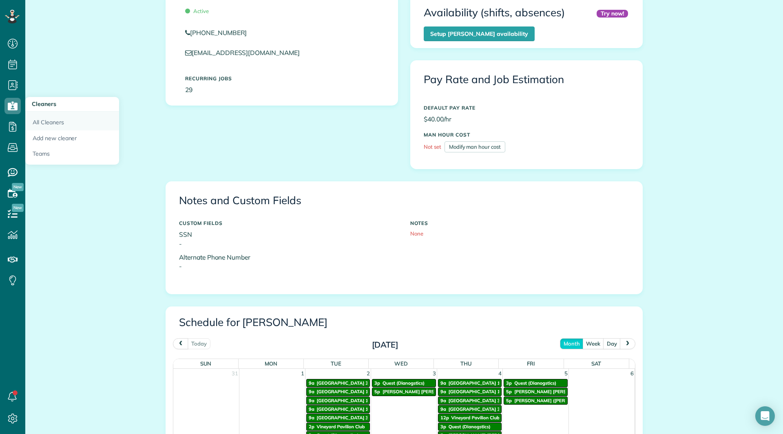 The height and width of the screenshot is (434, 783). I want to click on p: Alternate Phone Number -, so click(288, 262).